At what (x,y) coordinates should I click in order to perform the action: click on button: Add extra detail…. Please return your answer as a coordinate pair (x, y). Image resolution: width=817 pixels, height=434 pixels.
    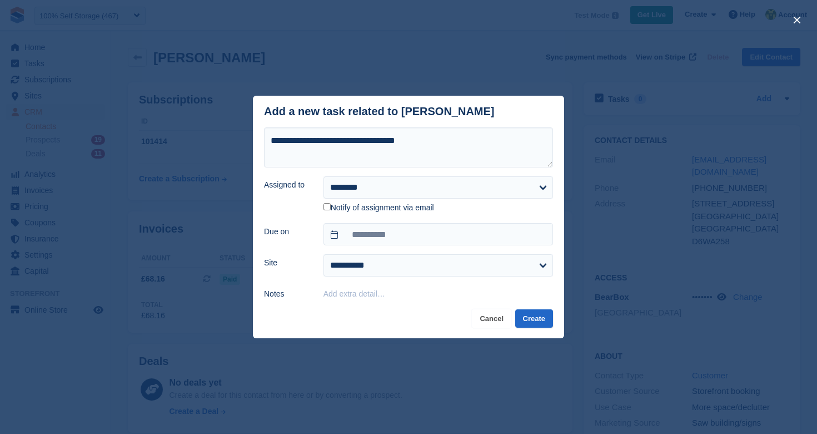
    Looking at the image, I should click on (354, 294).